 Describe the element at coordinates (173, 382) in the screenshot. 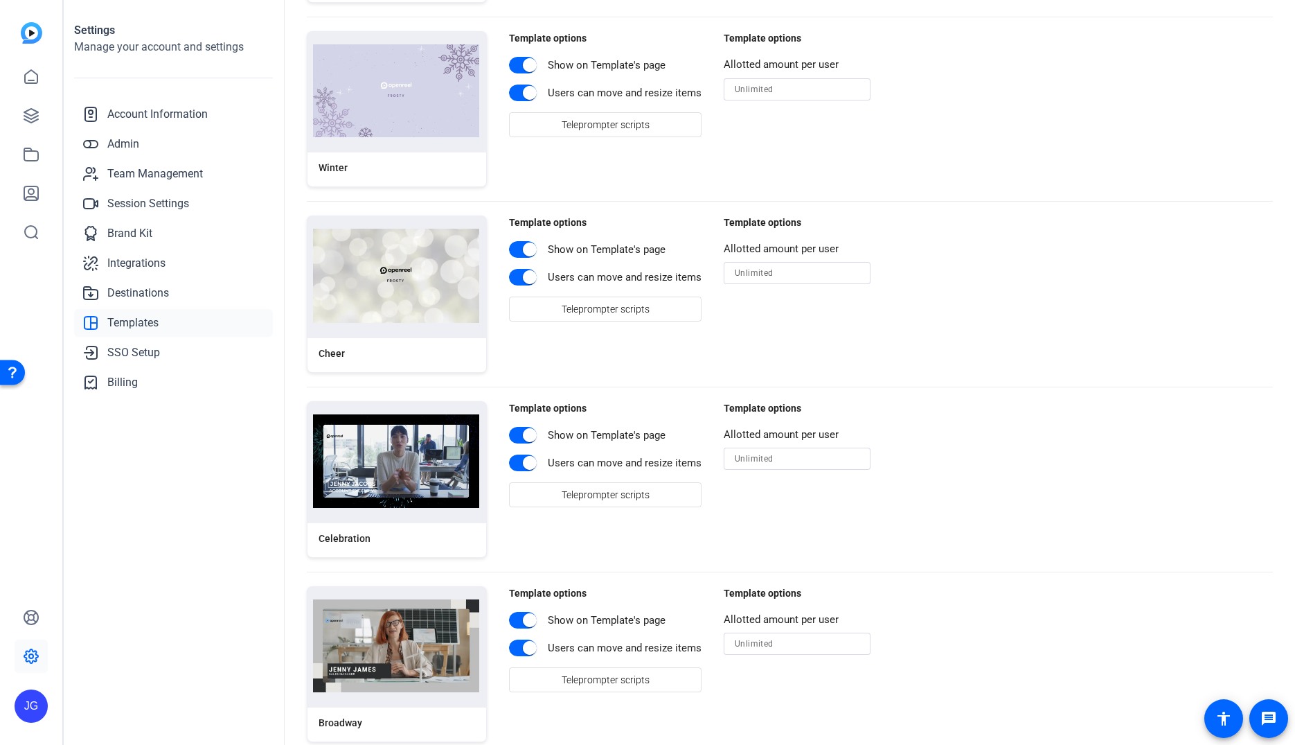

I see `a: Billing` at that location.